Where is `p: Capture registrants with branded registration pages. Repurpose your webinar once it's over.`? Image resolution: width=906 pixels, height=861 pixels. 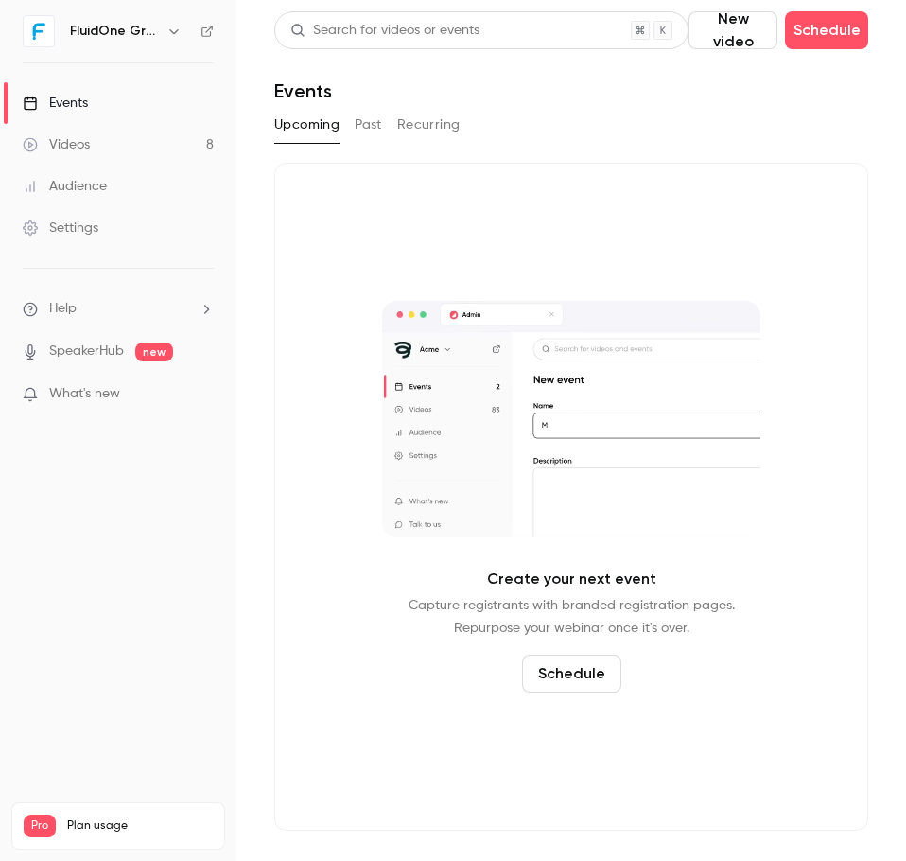 p: Capture registrants with branded registration pages. Repurpose your webinar once it's over. is located at coordinates (572, 617).